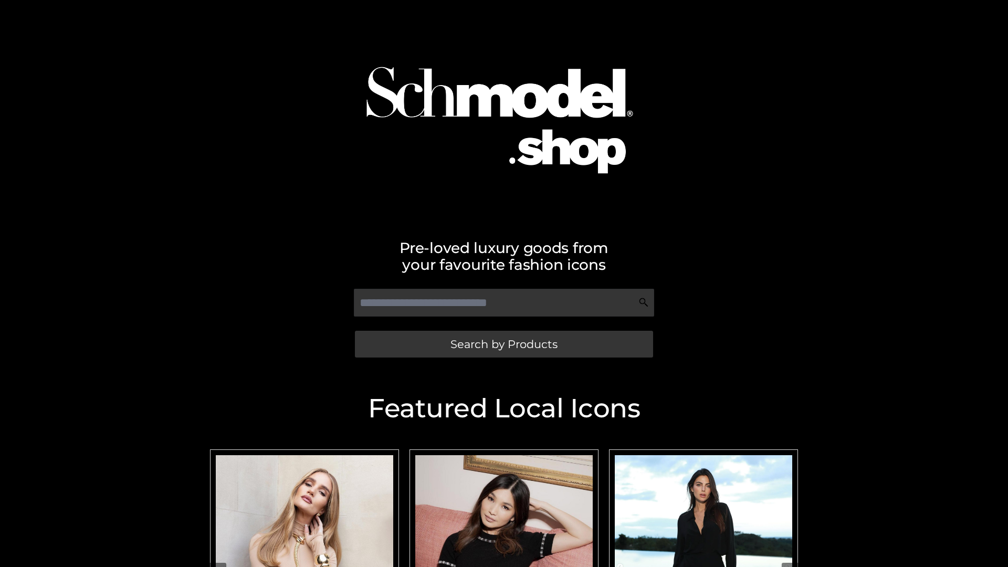  Describe the element at coordinates (504, 344) in the screenshot. I see `a: Search by Products` at that location.